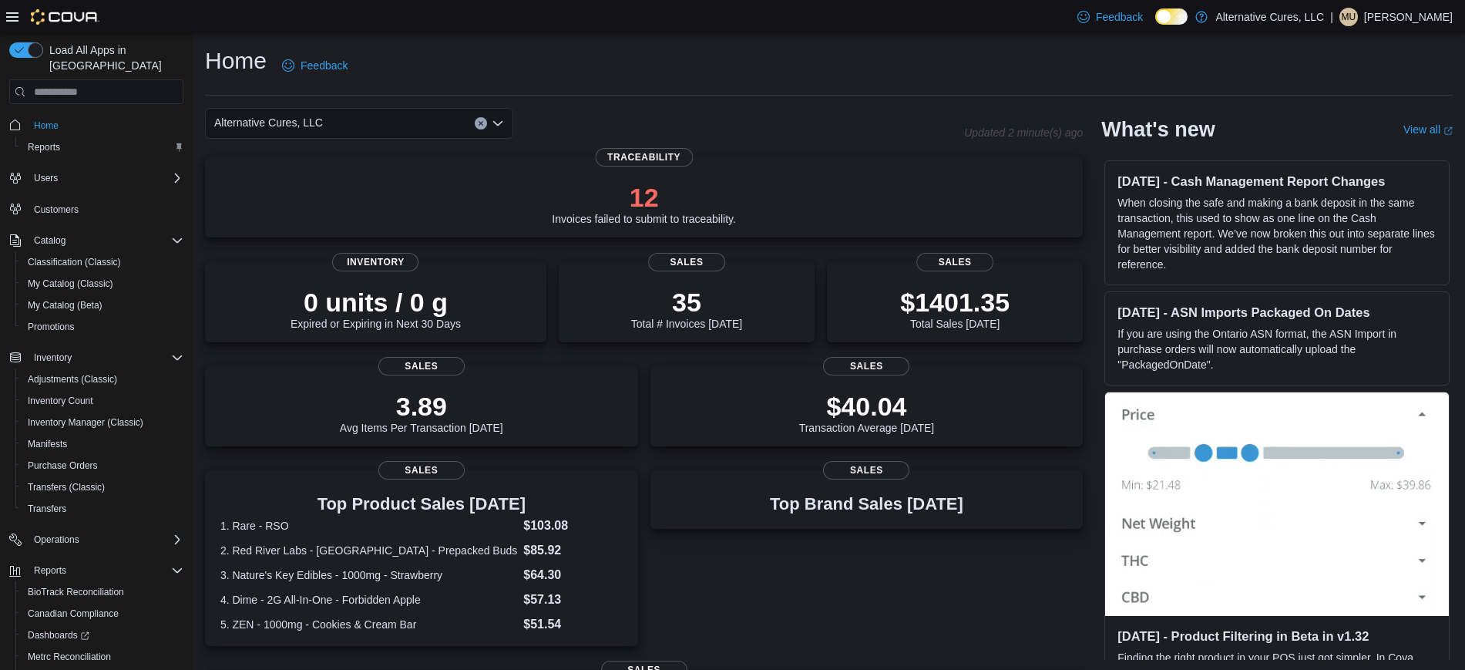  I want to click on a: Transfers, so click(47, 509).